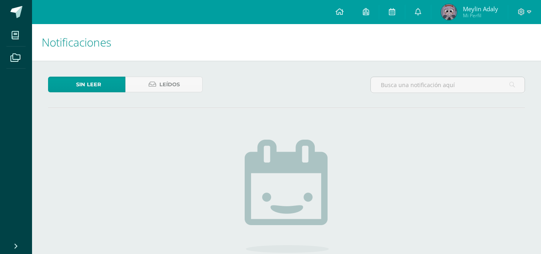 The height and width of the screenshot is (254, 541). Describe the element at coordinates (481, 9) in the screenshot. I see `span: Meylin Adaly` at that location.